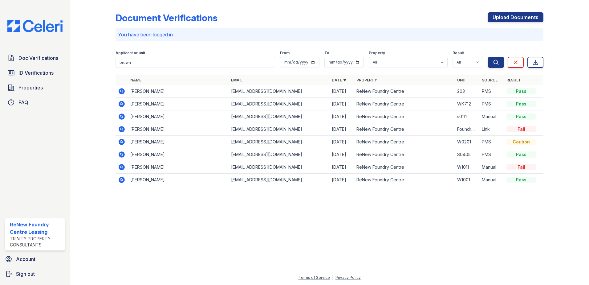 The height and width of the screenshot is (285, 589). What do you see at coordinates (467, 91) in the screenshot?
I see `td: 203` at bounding box center [467, 91].